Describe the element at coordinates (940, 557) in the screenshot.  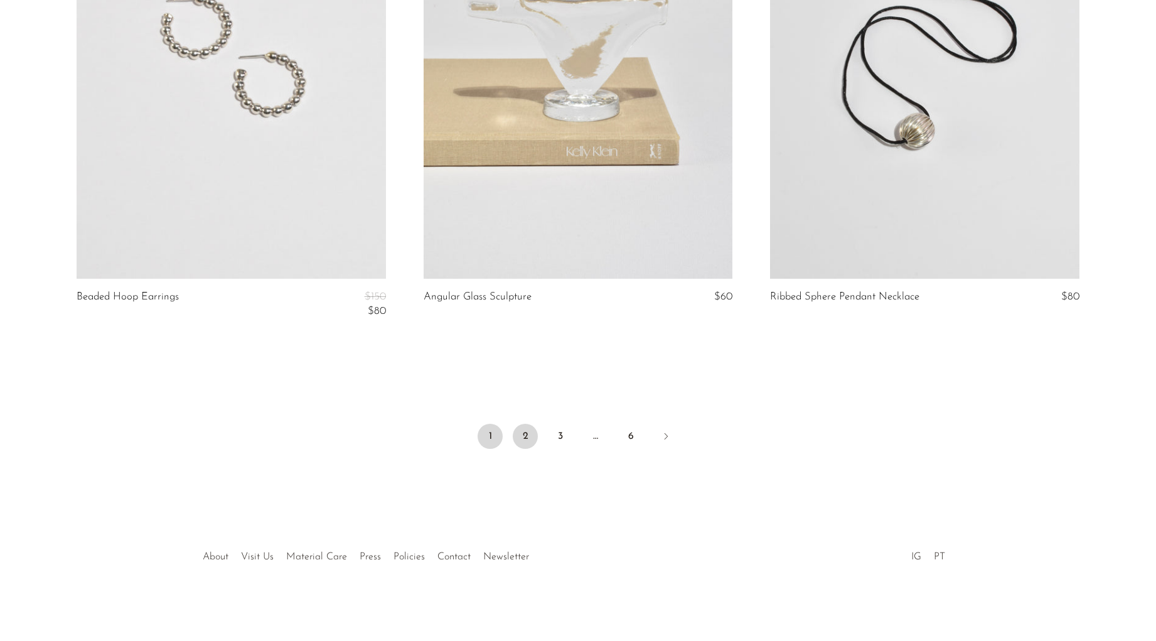
I see `a: PT` at that location.